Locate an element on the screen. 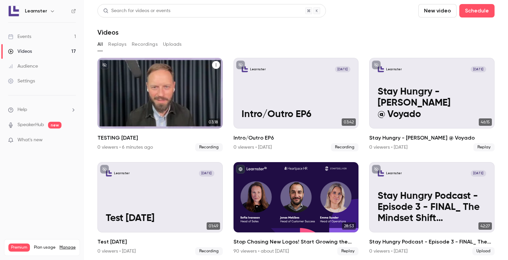 This screenshot has width=508, height=260. button: New video is located at coordinates (438, 11).